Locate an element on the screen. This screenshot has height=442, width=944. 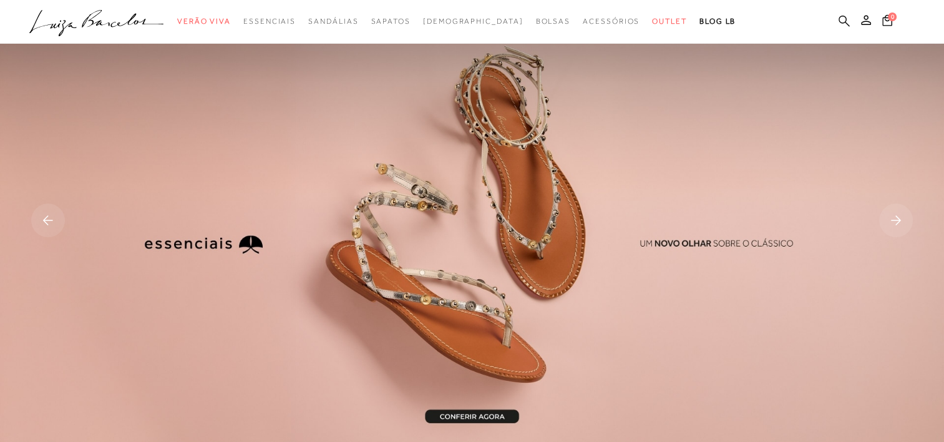
span: Verão Viva is located at coordinates (204, 21).